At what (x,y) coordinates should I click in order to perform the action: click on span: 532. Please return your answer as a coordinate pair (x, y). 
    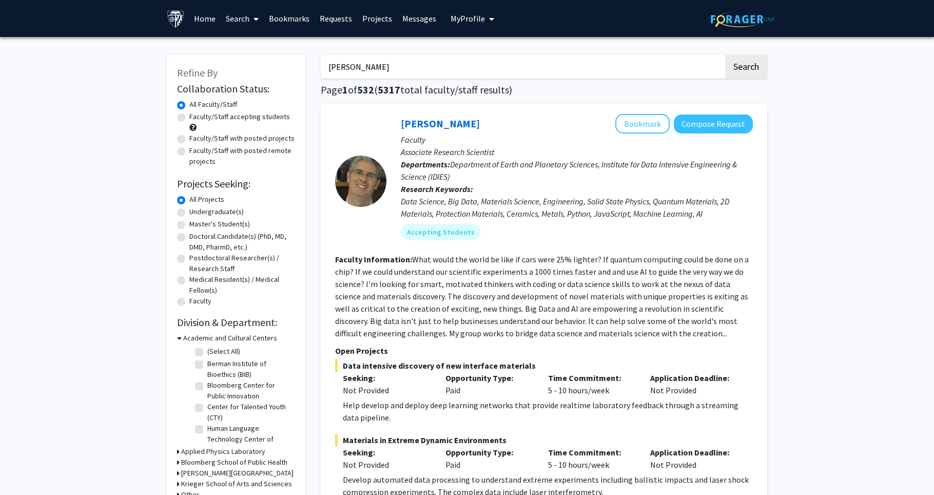
    Looking at the image, I should click on (366, 89).